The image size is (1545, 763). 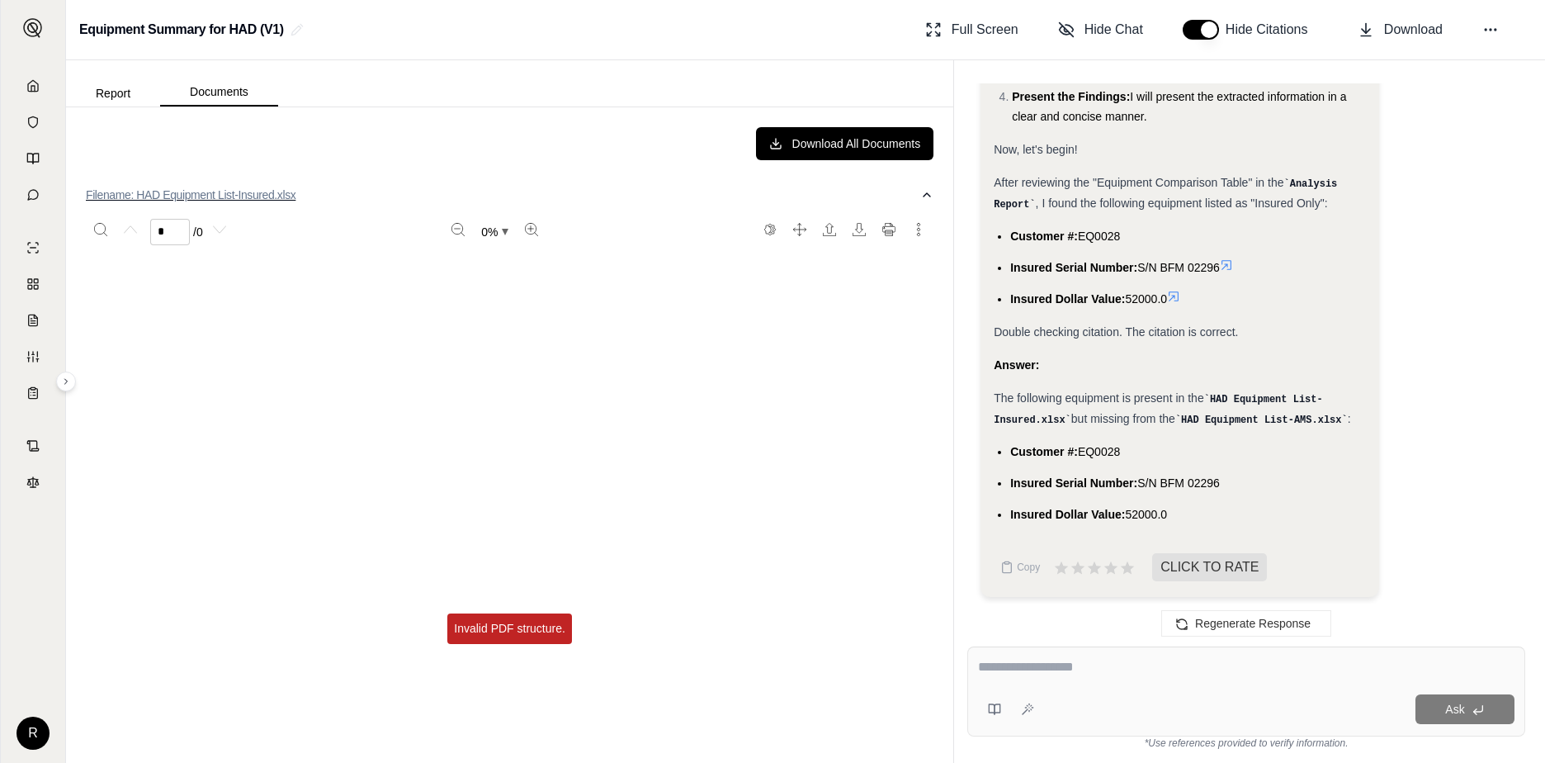 I want to click on button: Zoom in, so click(x=532, y=229).